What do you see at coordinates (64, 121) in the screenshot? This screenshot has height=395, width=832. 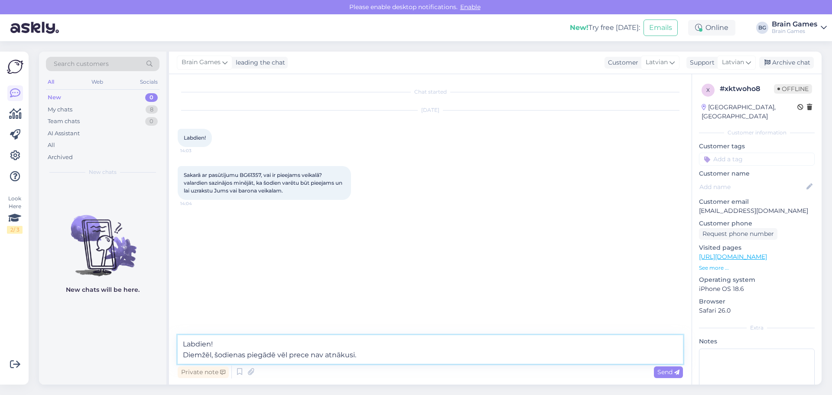 I see `div: Team chats` at bounding box center [64, 121].